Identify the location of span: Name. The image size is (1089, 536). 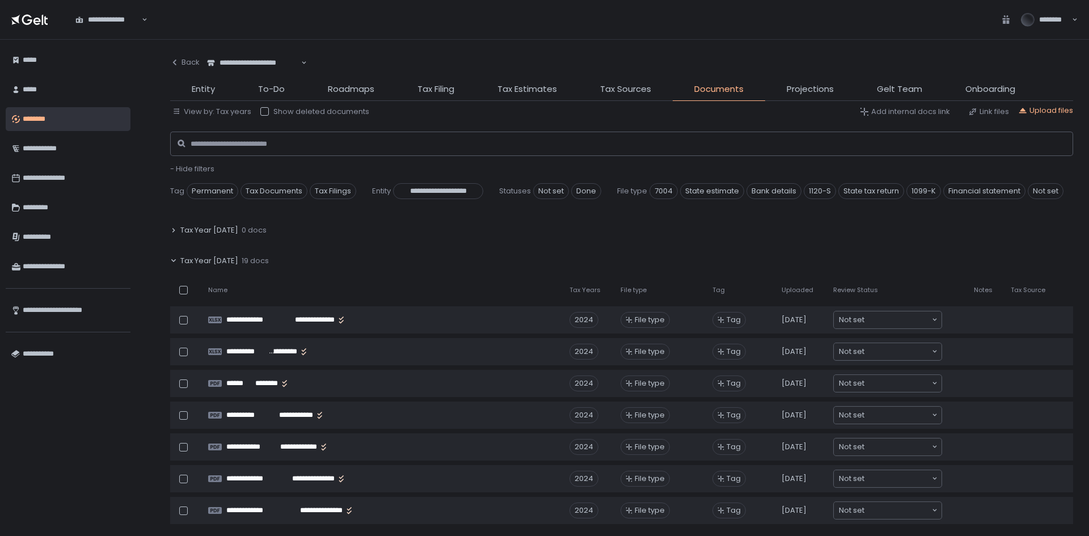
(218, 290).